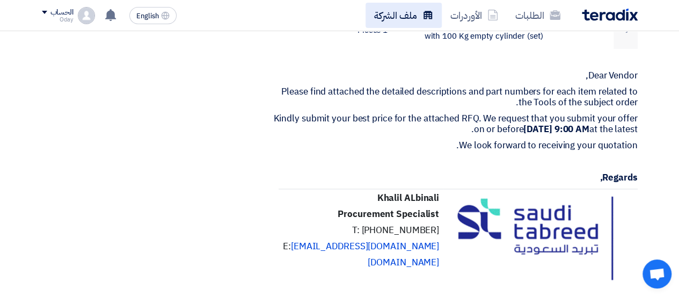  I want to click on div: الحساب, so click(62, 12).